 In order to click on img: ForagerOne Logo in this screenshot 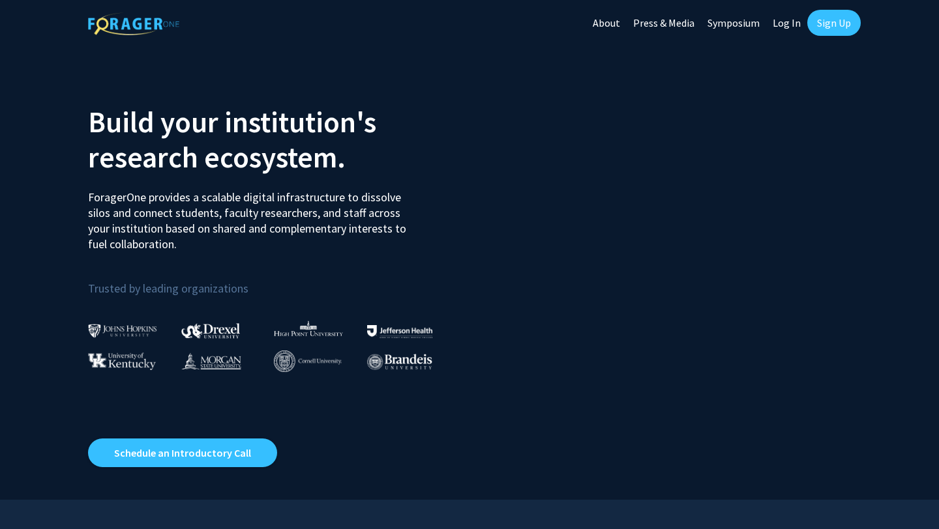, I will do `click(134, 23)`.